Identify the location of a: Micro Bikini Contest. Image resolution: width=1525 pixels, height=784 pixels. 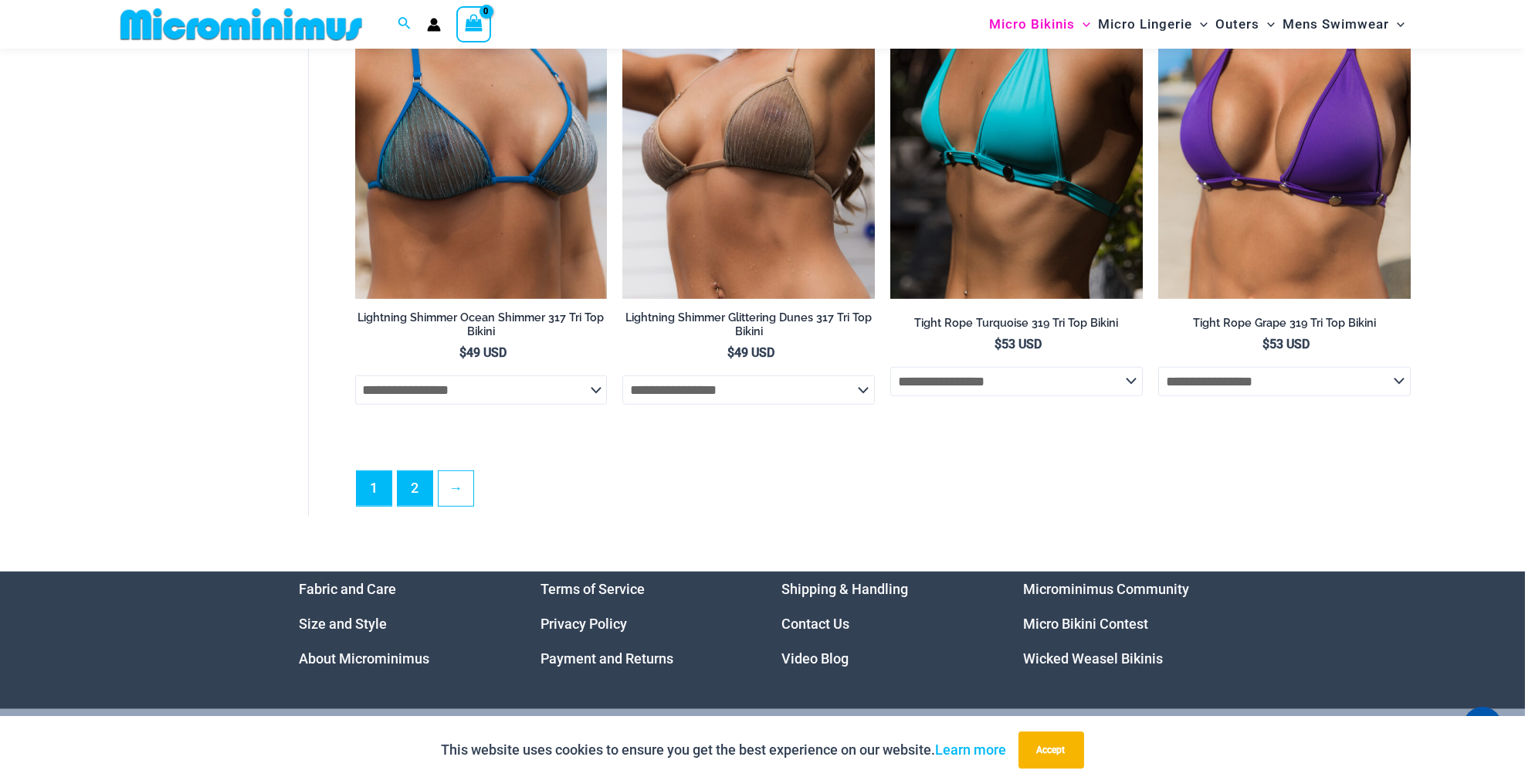
(1086, 623).